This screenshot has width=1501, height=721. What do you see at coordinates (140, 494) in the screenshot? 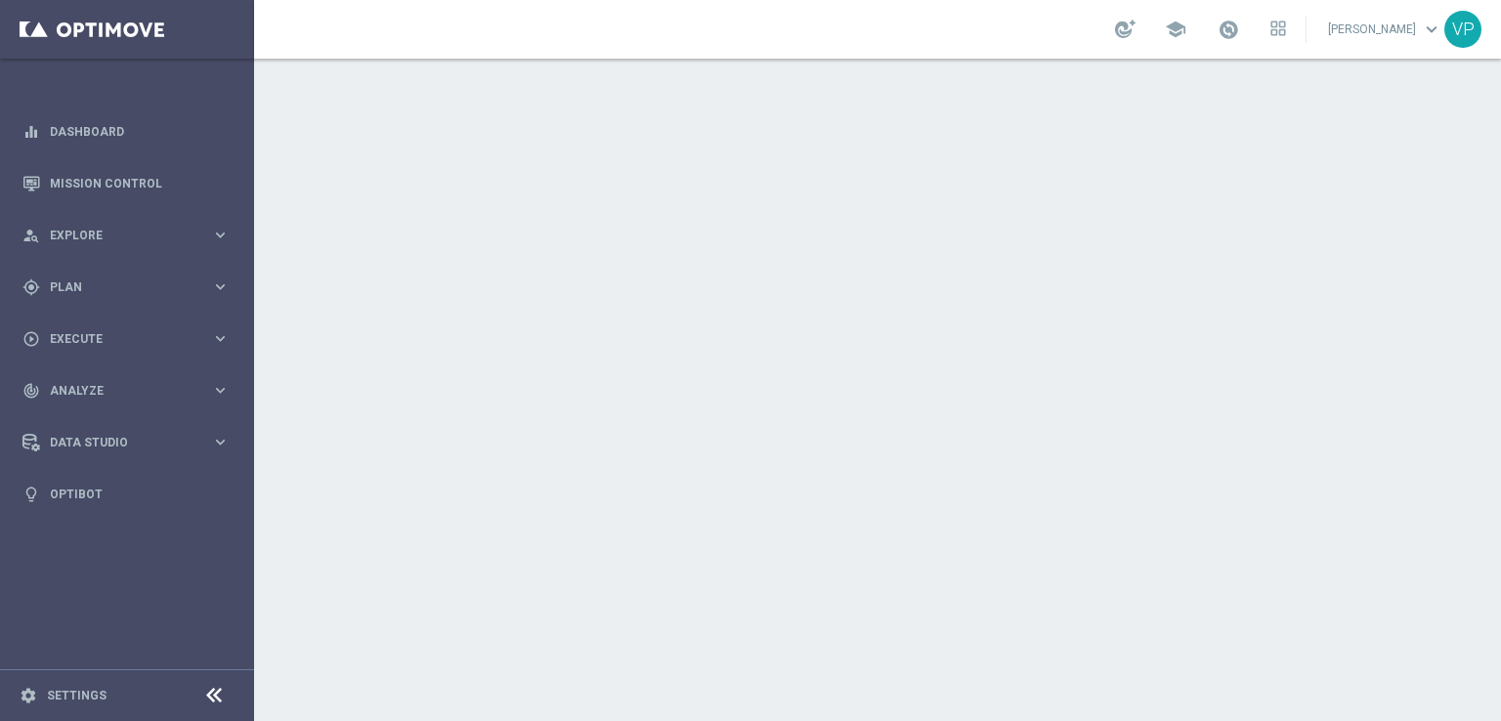
I see `a: Optibot` at bounding box center [140, 494].